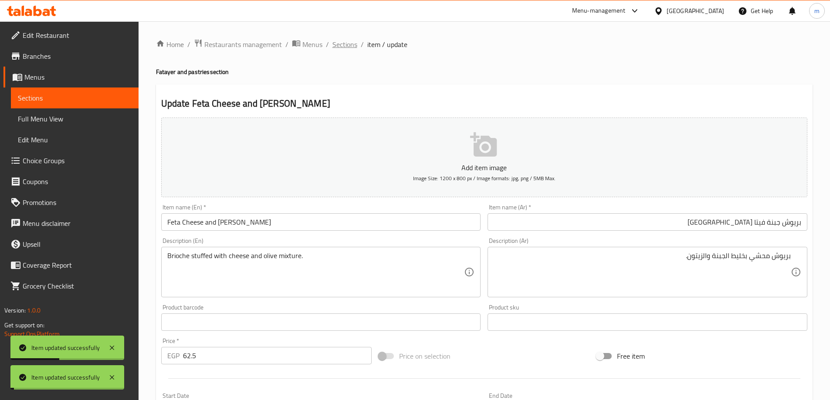  Describe the element at coordinates (387, 44) in the screenshot. I see `span: item / update` at that location.